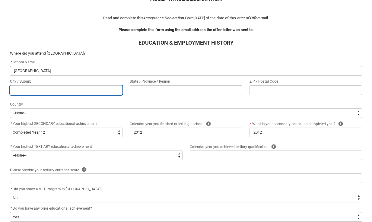 Image resolution: width=372 pixels, height=222 pixels. Describe the element at coordinates (150, 81) in the screenshot. I see `span: State / Province / Region` at that location.